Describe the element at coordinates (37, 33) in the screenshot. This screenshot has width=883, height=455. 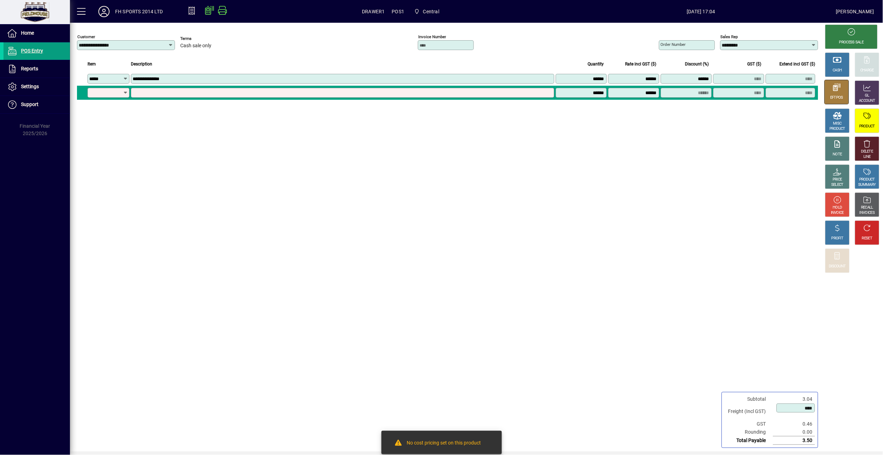
I see `a: Home` at that location.